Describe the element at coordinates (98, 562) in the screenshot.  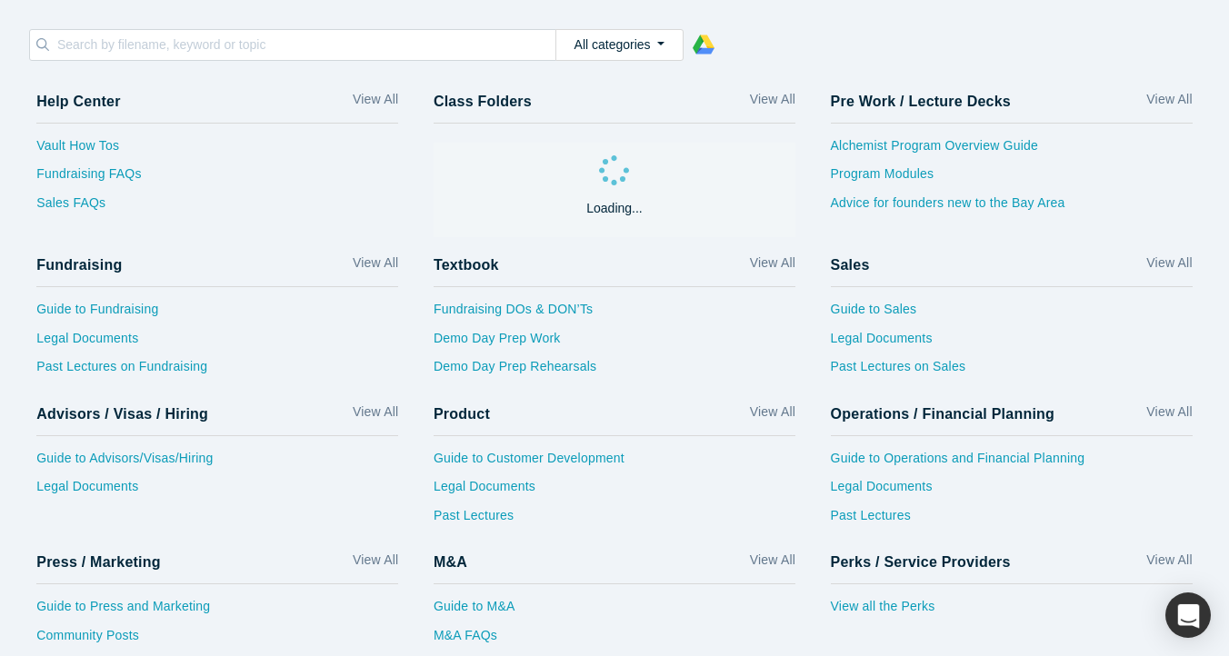
I see `h4: Press / Marketing` at that location.